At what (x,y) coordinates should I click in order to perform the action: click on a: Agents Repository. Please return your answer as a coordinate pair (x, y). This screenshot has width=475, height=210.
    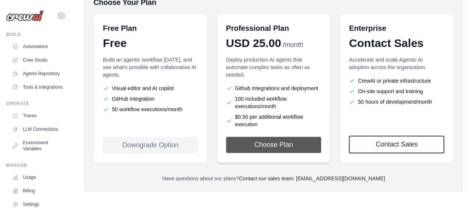
    Looking at the image, I should click on (37, 74).